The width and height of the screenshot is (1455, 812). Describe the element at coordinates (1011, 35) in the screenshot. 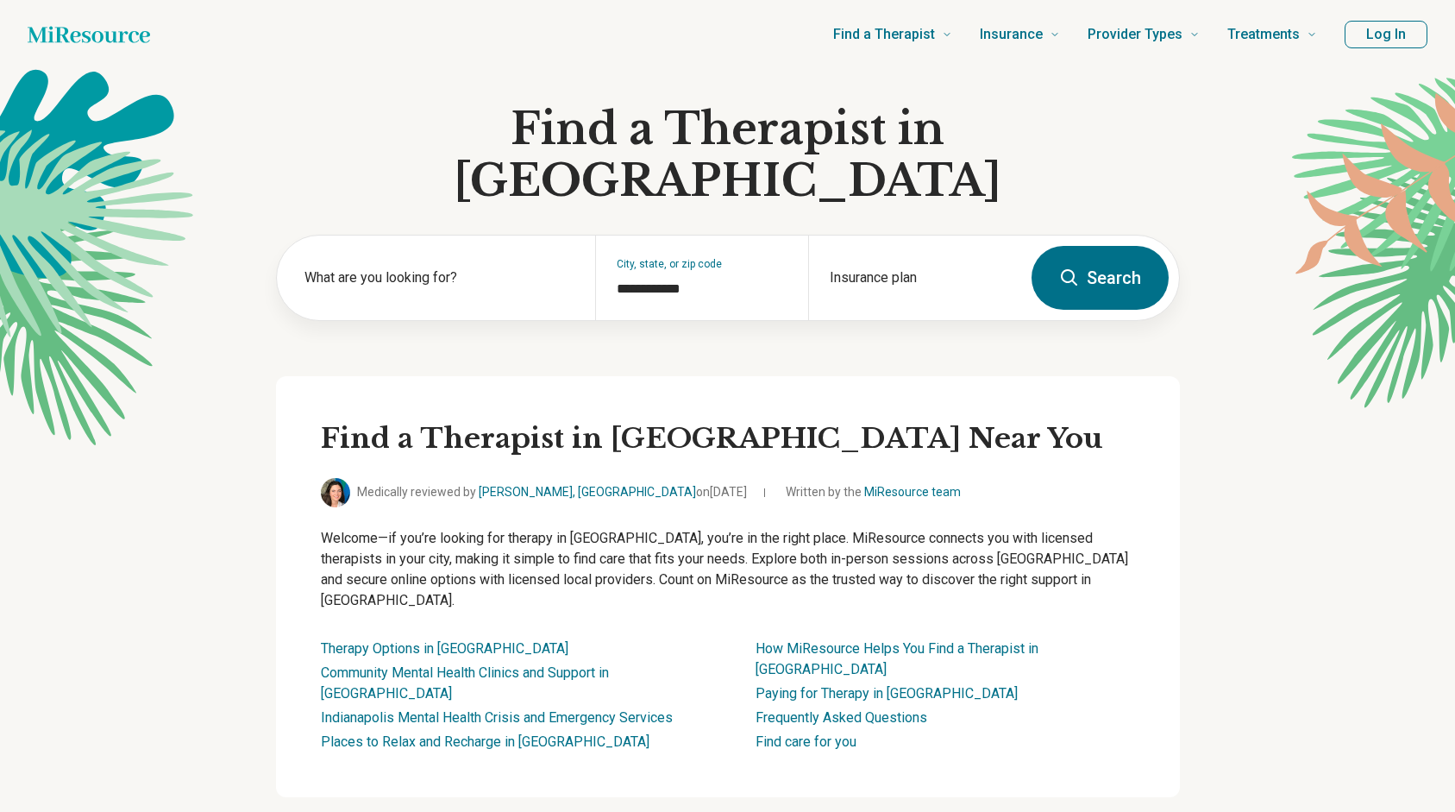

I see `span: Insurance` at that location.